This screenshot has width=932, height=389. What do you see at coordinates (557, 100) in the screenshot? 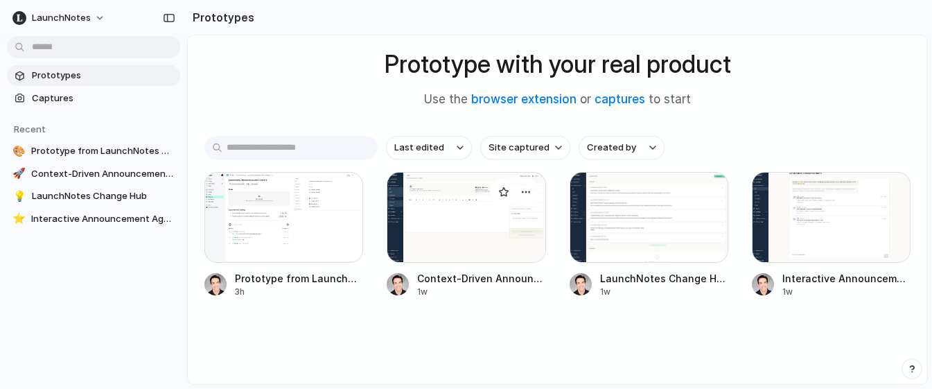
I see `span: Use the or to start` at bounding box center [557, 100].